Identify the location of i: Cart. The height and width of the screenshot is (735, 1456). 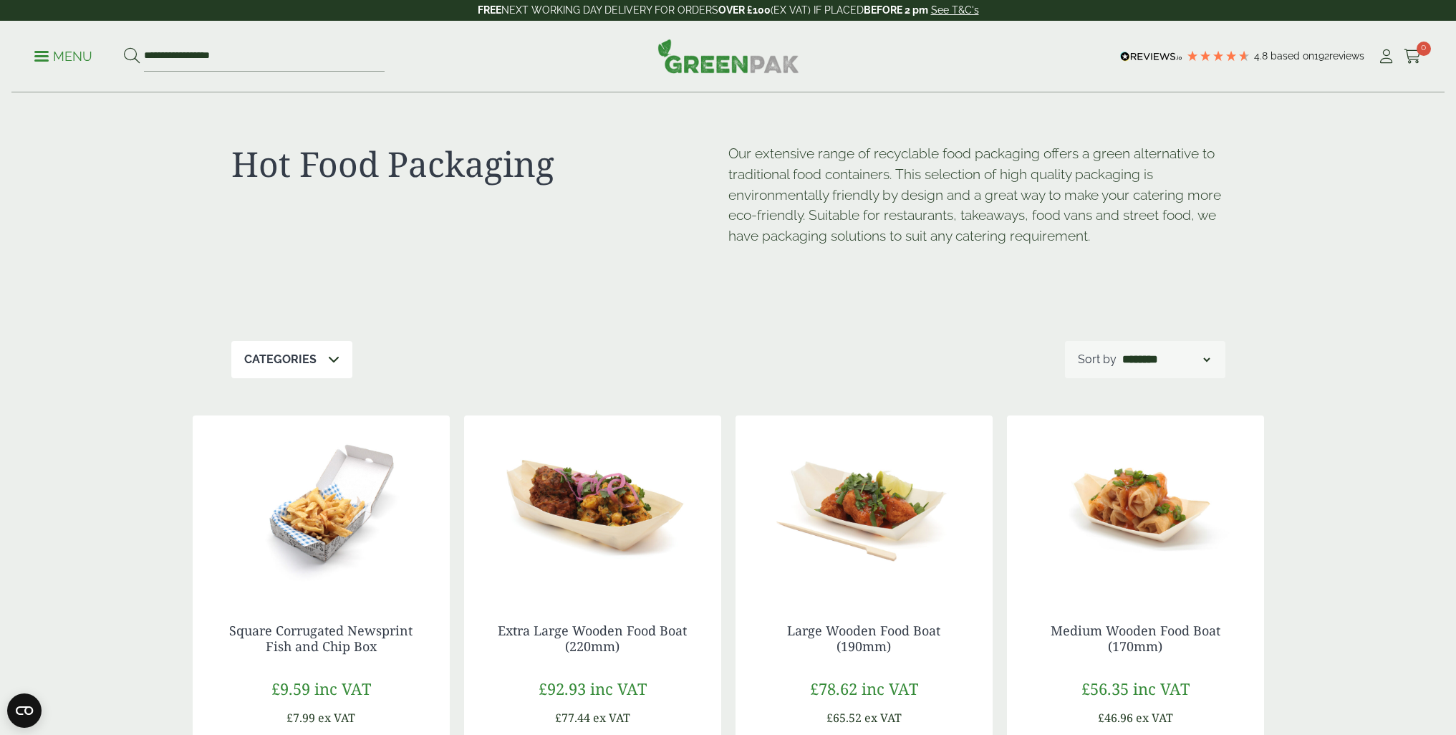
(1412, 57).